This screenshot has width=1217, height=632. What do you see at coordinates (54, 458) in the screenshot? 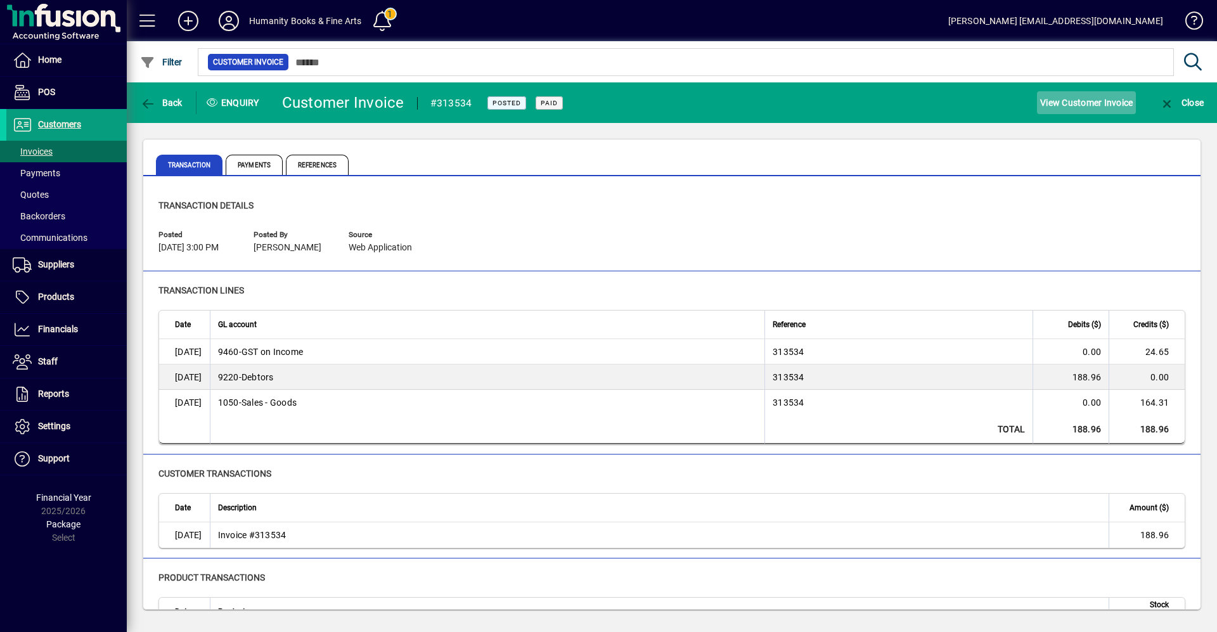
I see `span: Support` at bounding box center [54, 458].